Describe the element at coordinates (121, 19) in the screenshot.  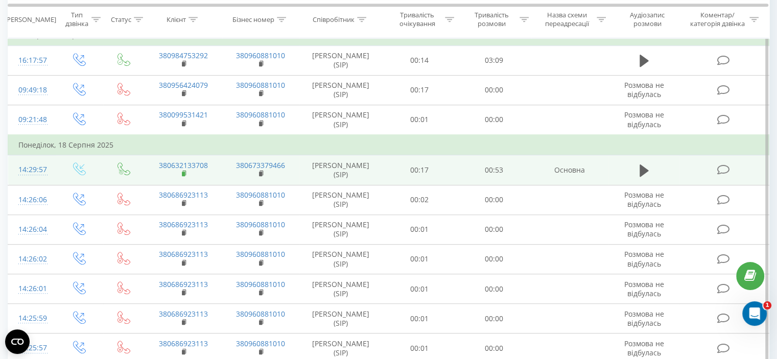
I see `div: Статус` at that location.